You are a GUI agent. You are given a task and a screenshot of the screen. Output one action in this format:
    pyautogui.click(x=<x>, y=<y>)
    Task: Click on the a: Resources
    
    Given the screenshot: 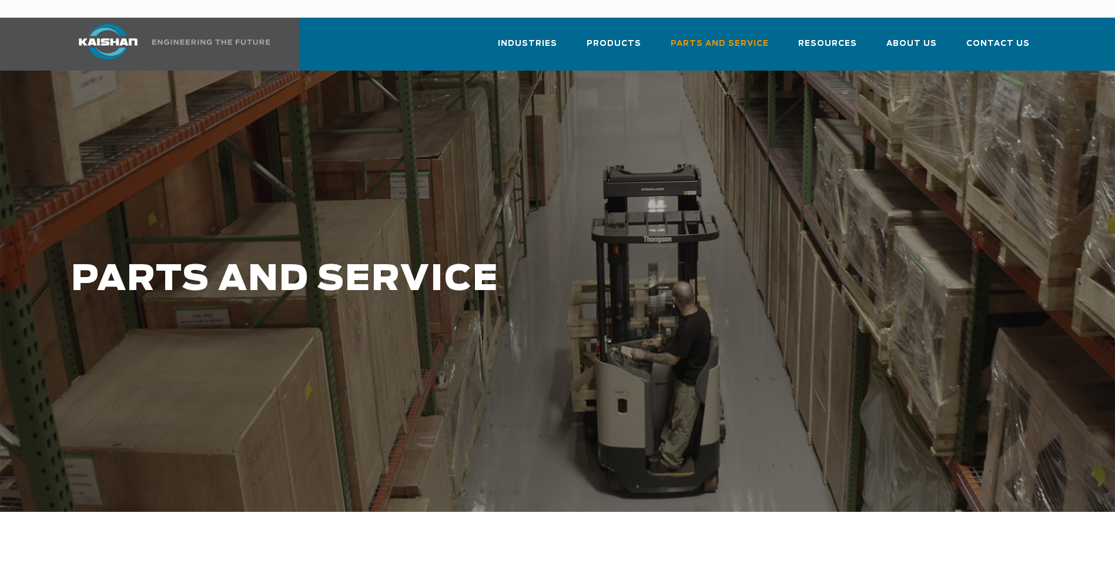 What is the action you would take?
    pyautogui.click(x=828, y=48)
    